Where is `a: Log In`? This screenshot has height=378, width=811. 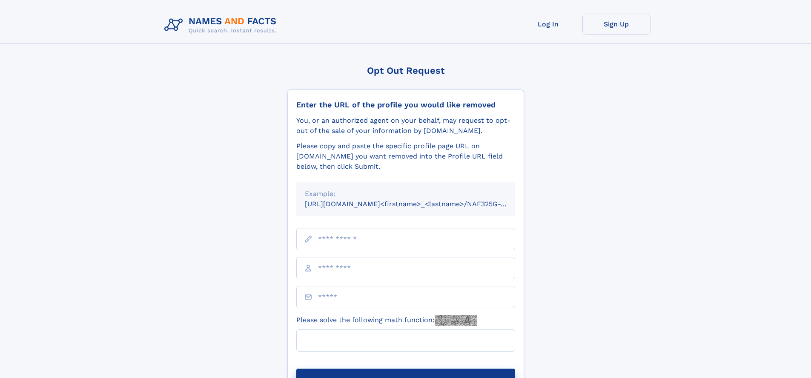
a: Log In is located at coordinates (549, 24).